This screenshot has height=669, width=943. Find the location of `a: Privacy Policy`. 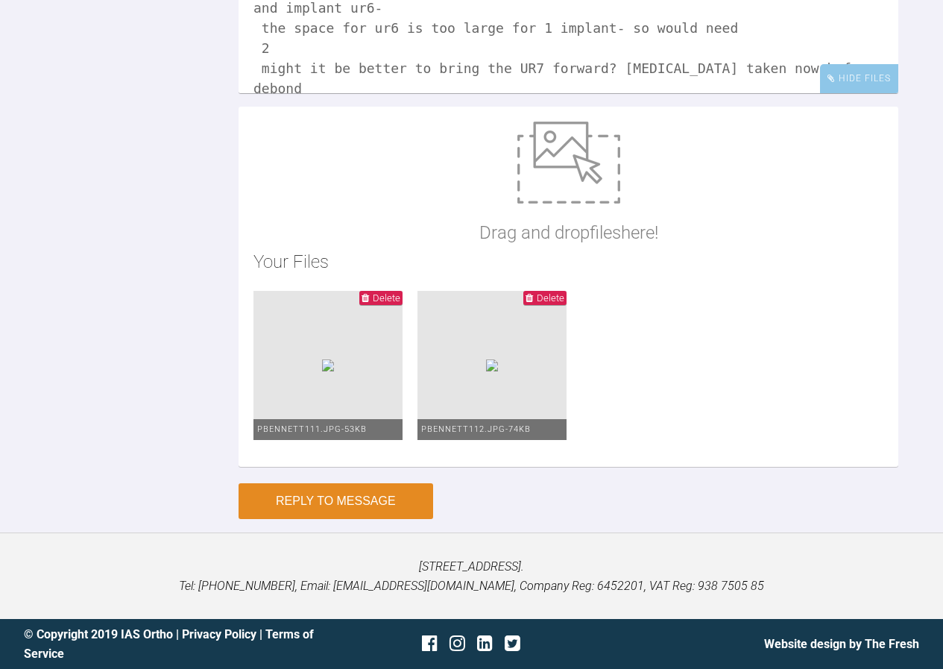

a: Privacy Policy is located at coordinates (219, 633).